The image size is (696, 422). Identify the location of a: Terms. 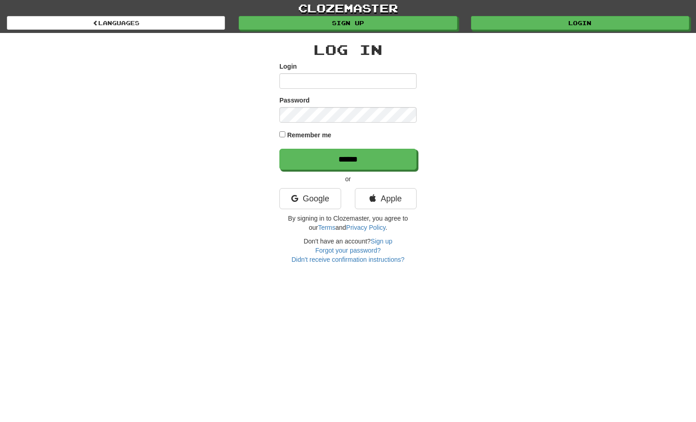
(327, 227).